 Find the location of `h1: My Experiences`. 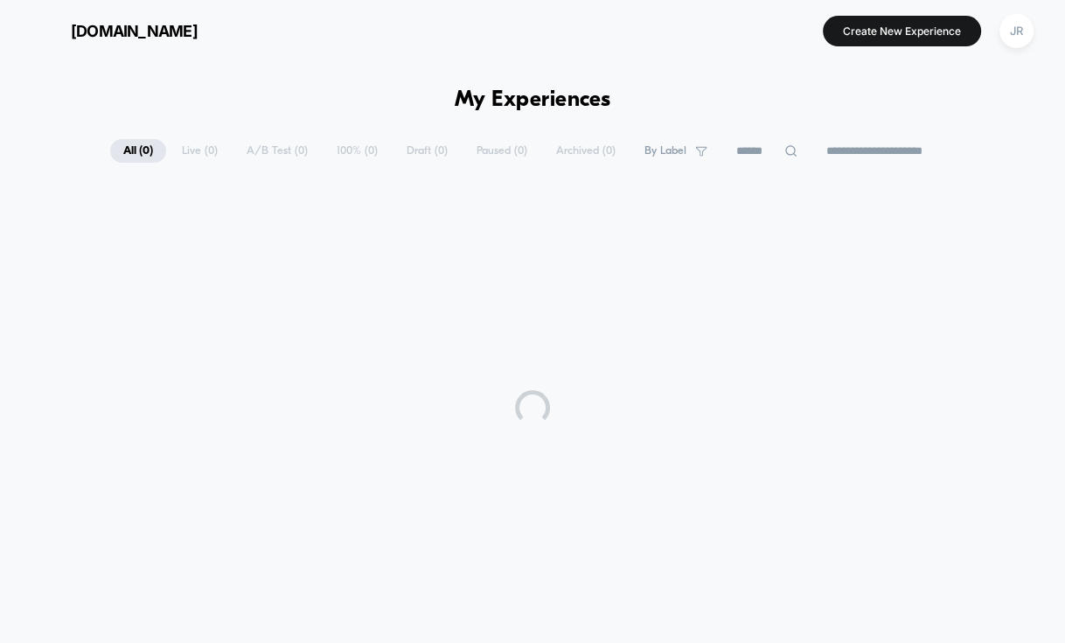

h1: My Experiences is located at coordinates (532, 100).